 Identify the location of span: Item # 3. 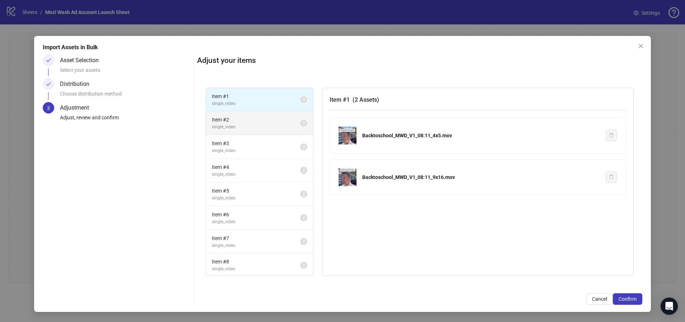
(256, 143).